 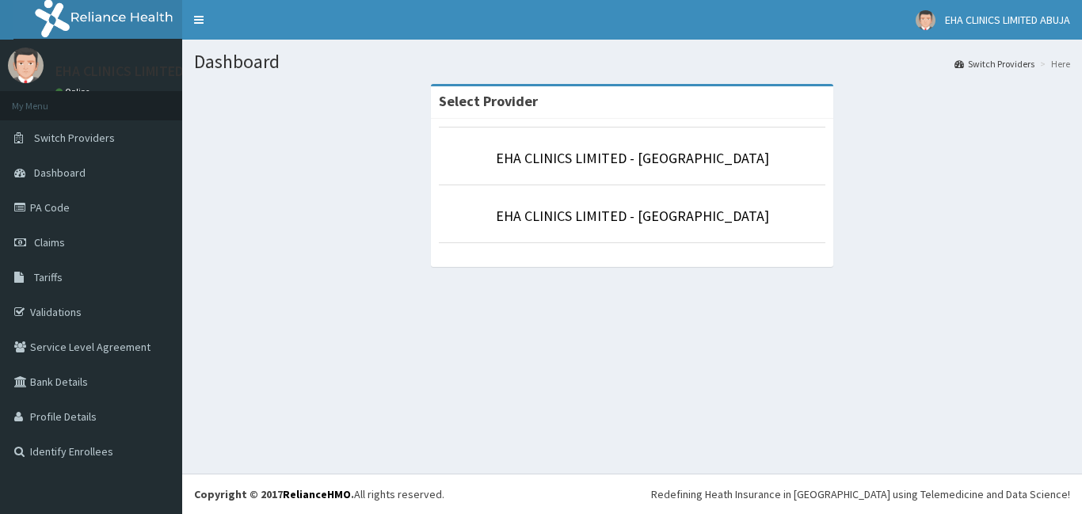 I want to click on p: EHA CLINICS LIMITED ABUJA, so click(x=141, y=71).